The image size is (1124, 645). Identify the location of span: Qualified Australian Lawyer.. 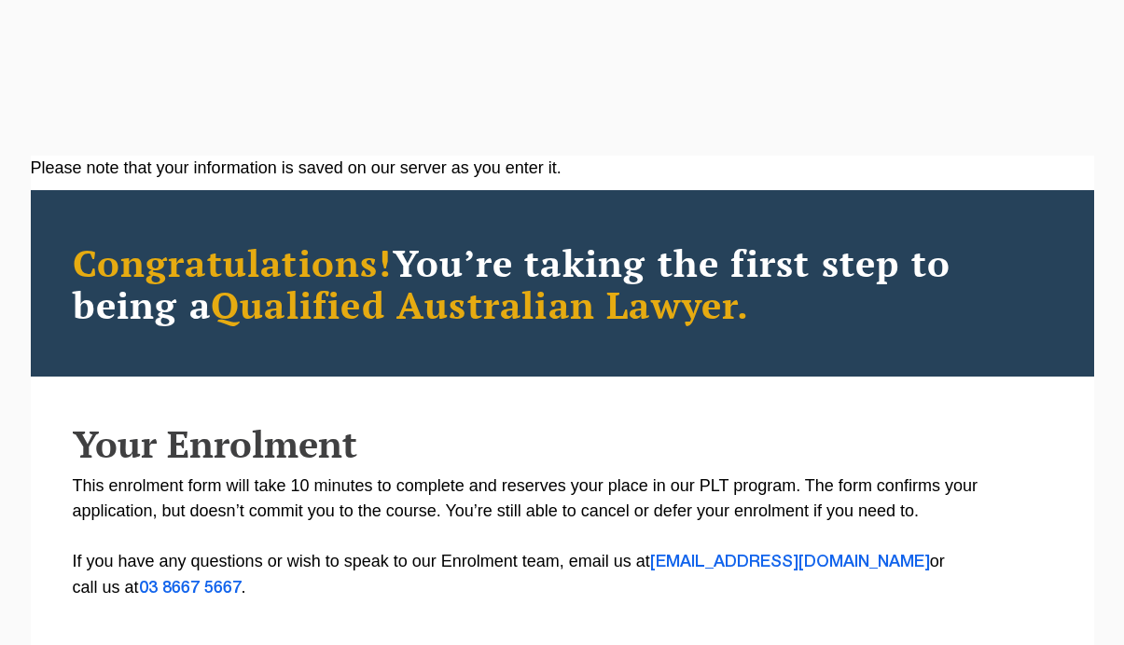
(480, 304).